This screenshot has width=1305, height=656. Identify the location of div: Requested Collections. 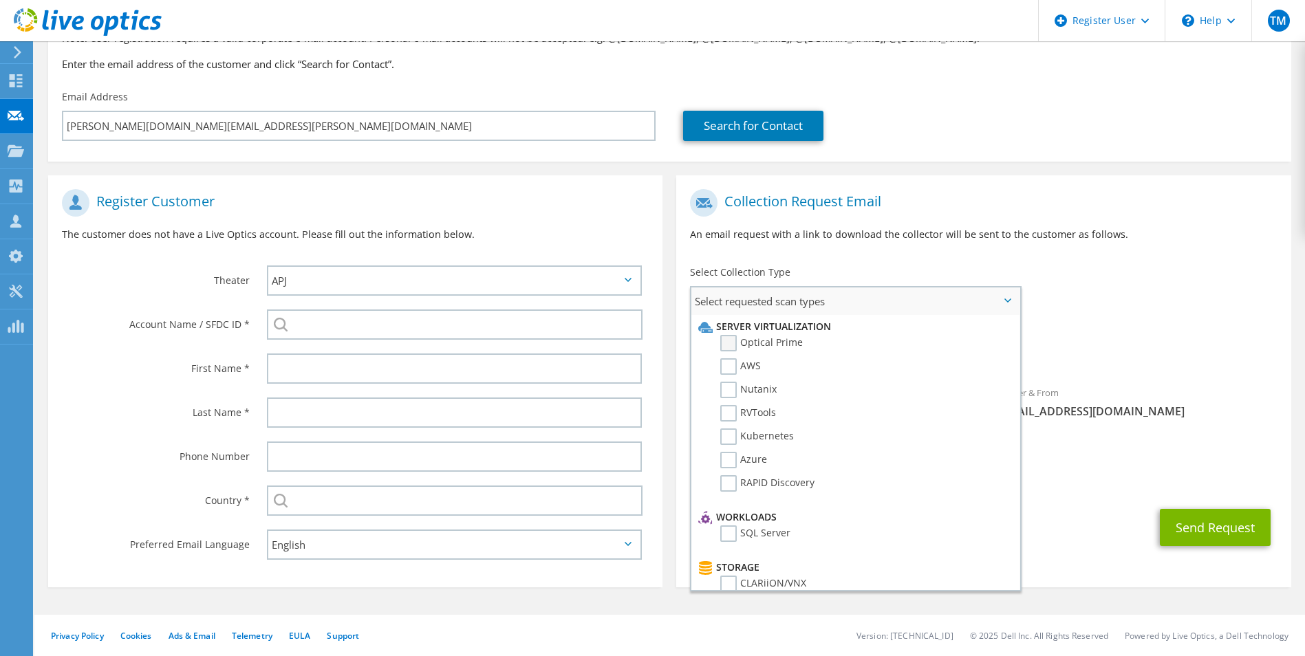
(983, 346).